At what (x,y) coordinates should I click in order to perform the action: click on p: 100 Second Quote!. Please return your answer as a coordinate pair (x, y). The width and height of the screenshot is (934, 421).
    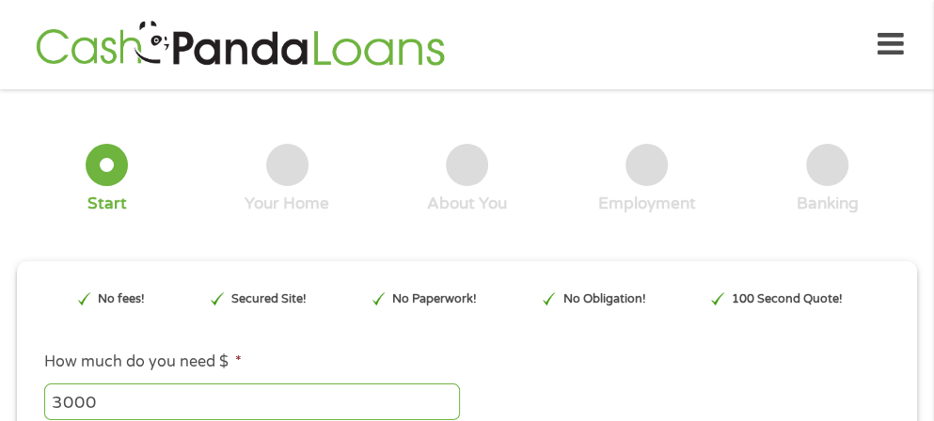
    Looking at the image, I should click on (787, 299).